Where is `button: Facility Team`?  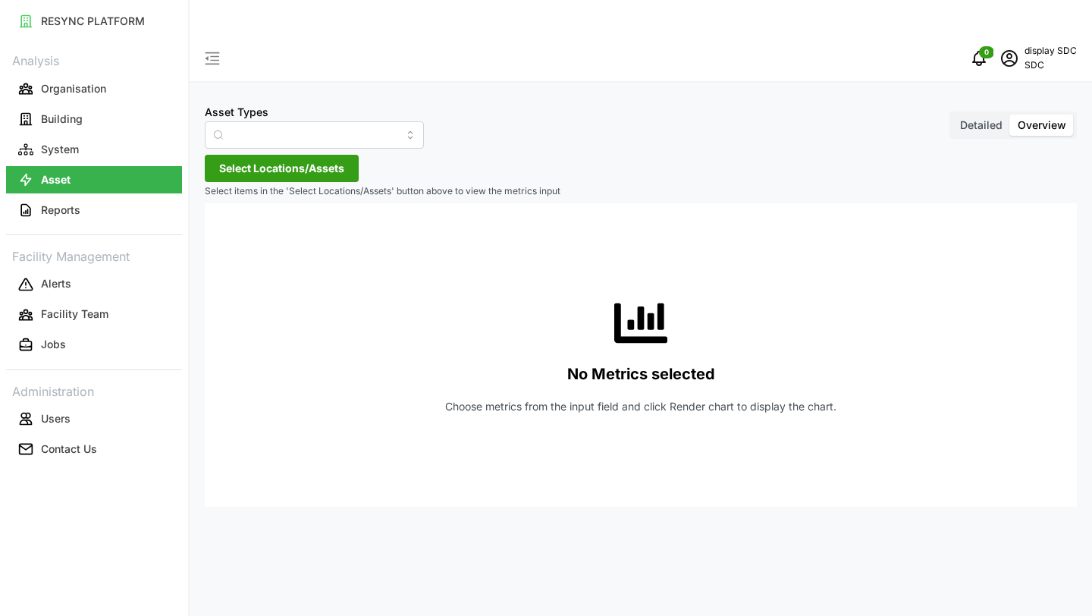
button: Facility Team is located at coordinates (94, 315).